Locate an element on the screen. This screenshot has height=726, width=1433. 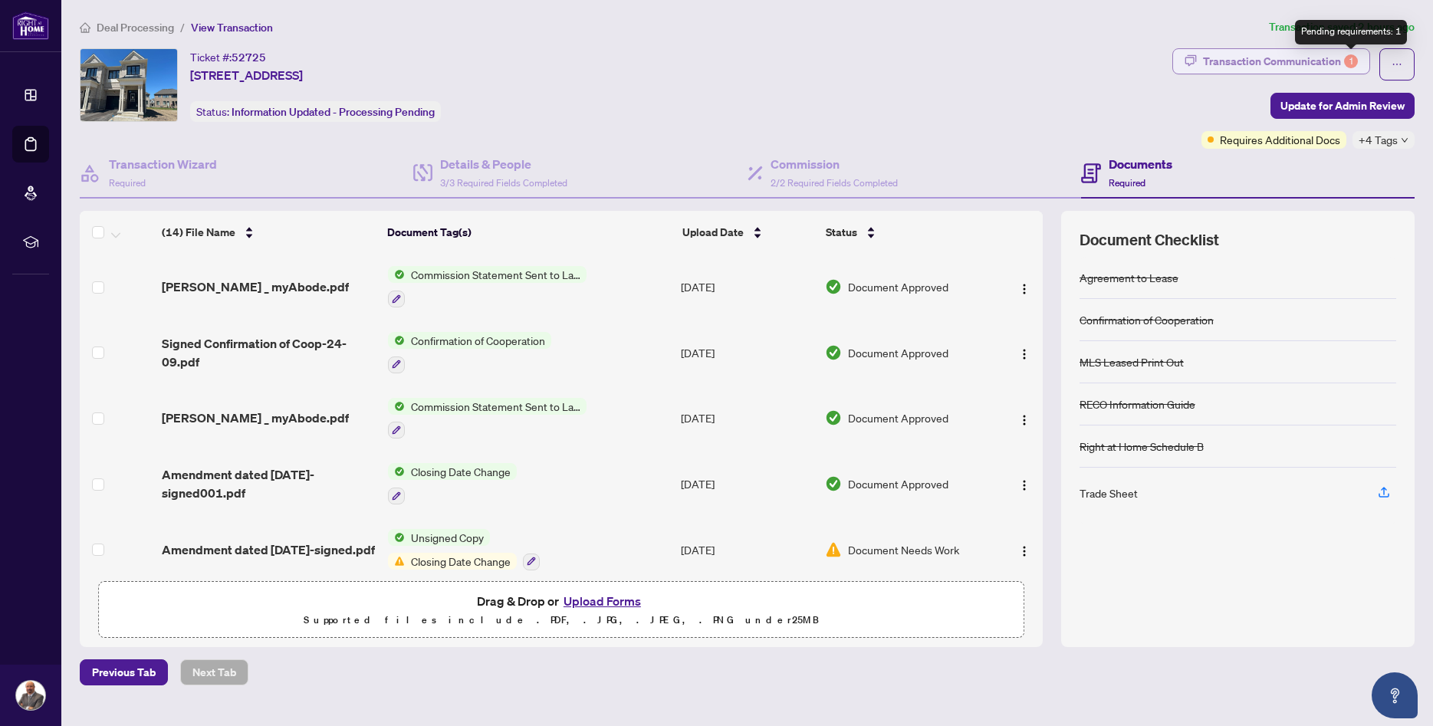
span: +4 Tags is located at coordinates (1378, 140).